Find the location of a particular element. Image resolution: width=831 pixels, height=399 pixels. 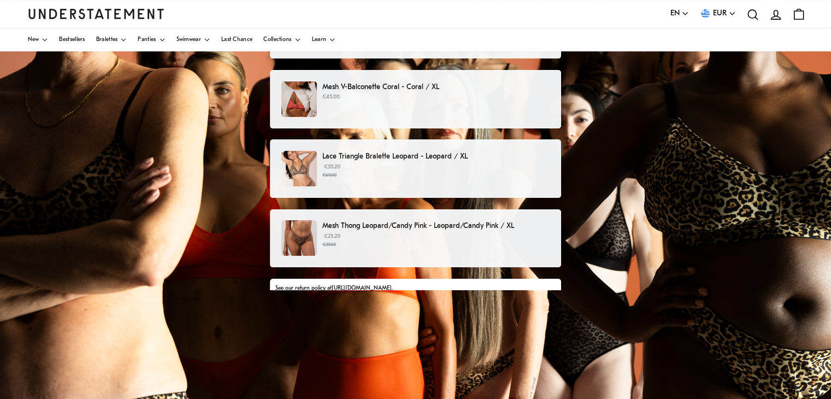

img: lace-triangle-bralette-gold-leopard-52769500889414_ca6509f3-eeef-4ed2-8a48-53132d0a5726.jpg is located at coordinates (299, 168).